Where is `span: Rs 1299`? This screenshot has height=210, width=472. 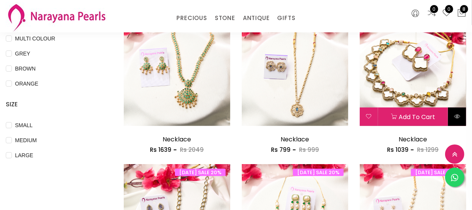
span: Rs 1299 is located at coordinates (428, 149).